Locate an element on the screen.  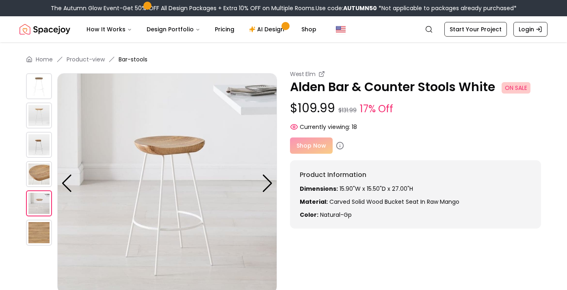
img: Spacejoy Logo is located at coordinates (45, 29).